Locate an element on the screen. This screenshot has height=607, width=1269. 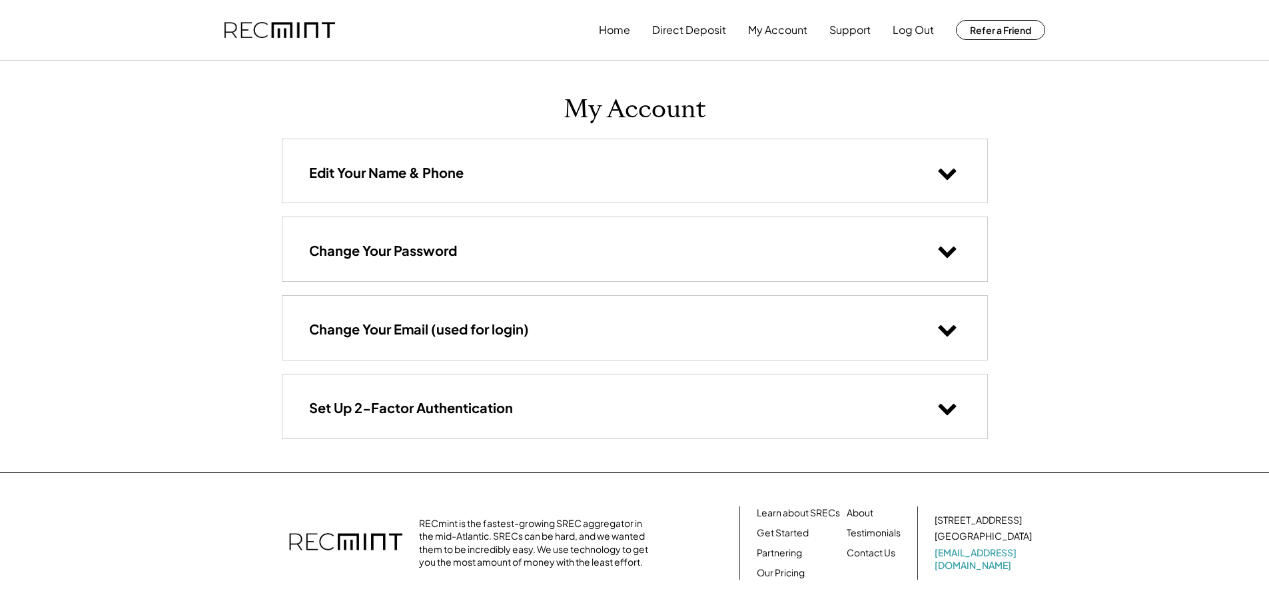
div: RECmint is the fastest-growing SREC aggregator in the mid-Atlantic. SRECs can be hard, and we wan... is located at coordinates (537, 543).